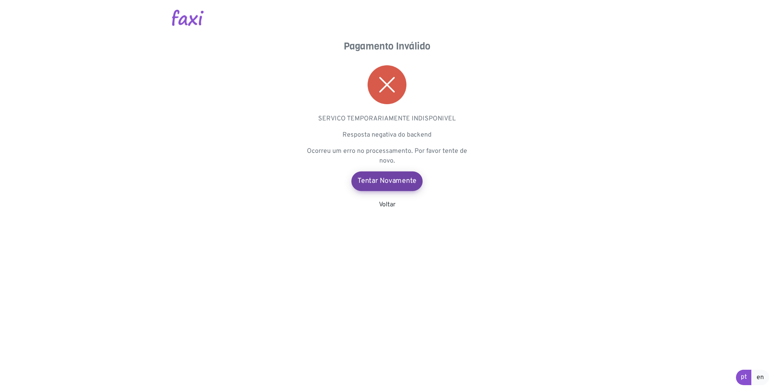  Describe the element at coordinates (387, 156) in the screenshot. I see `p: Ocorreu um erro no processamento. Por favor tente de novo.` at that location.